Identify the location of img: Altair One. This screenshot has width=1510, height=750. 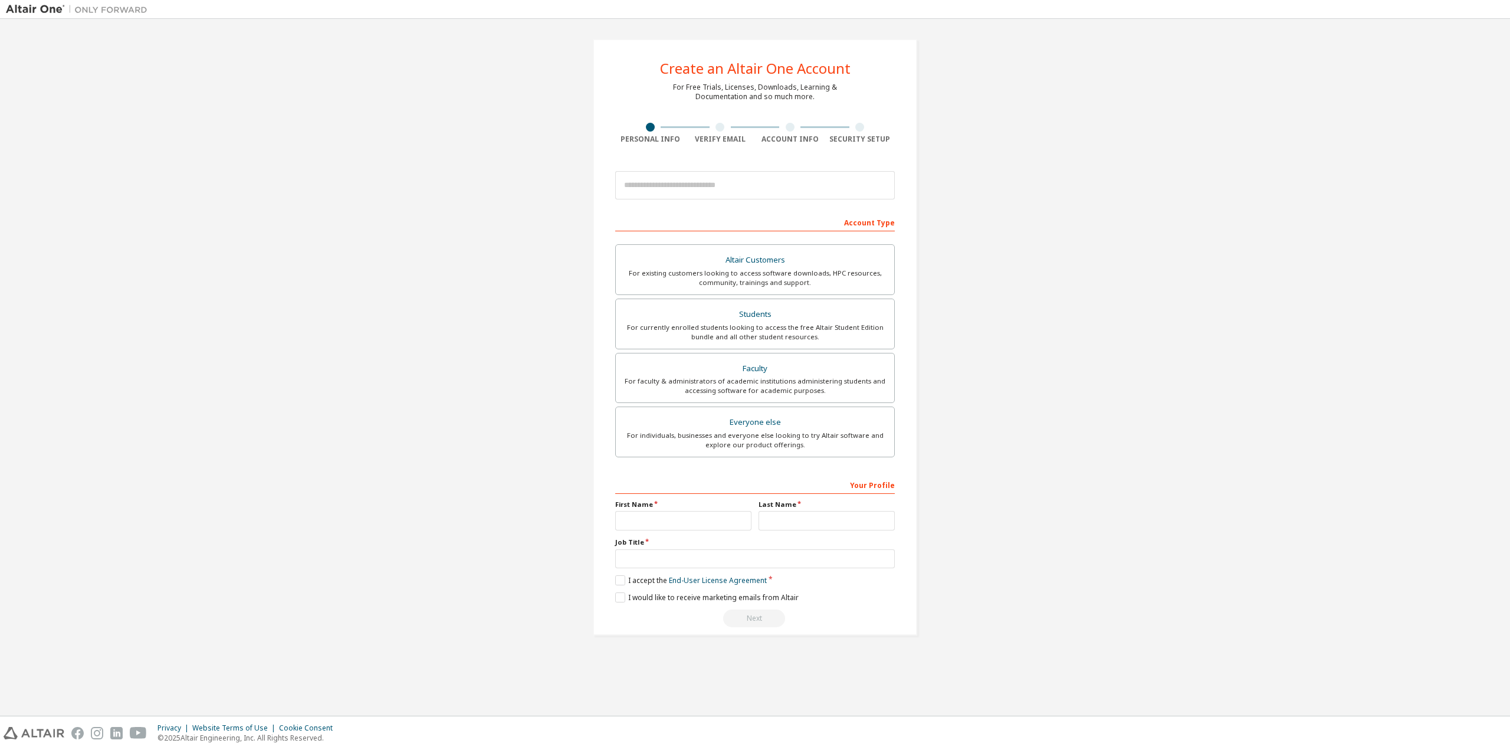
(80, 9).